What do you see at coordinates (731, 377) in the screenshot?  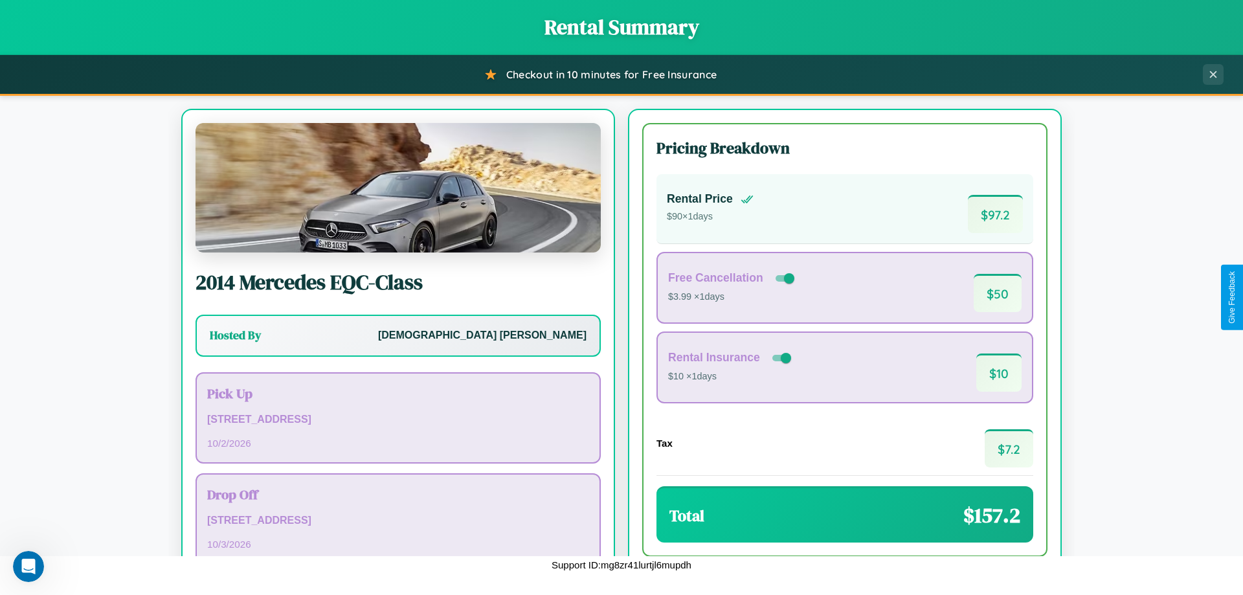 I see `p: $10 × 1 days` at bounding box center [731, 377].